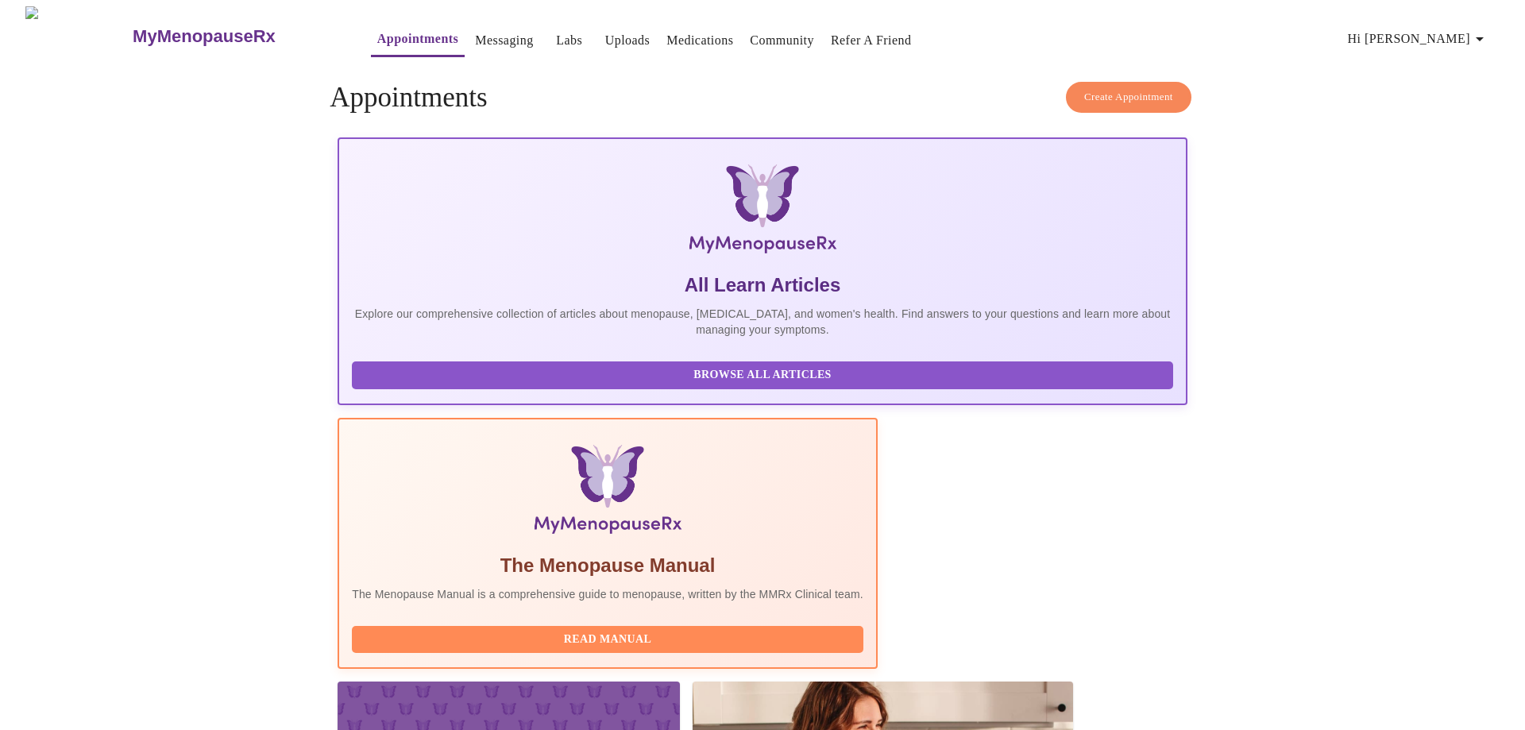 Image resolution: width=1525 pixels, height=730 pixels. What do you see at coordinates (627, 40) in the screenshot?
I see `button: Uploads` at bounding box center [627, 40].